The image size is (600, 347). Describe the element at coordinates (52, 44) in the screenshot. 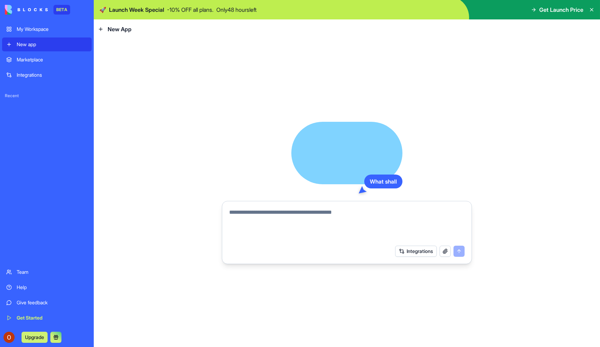

I see `div: New app` at that location.